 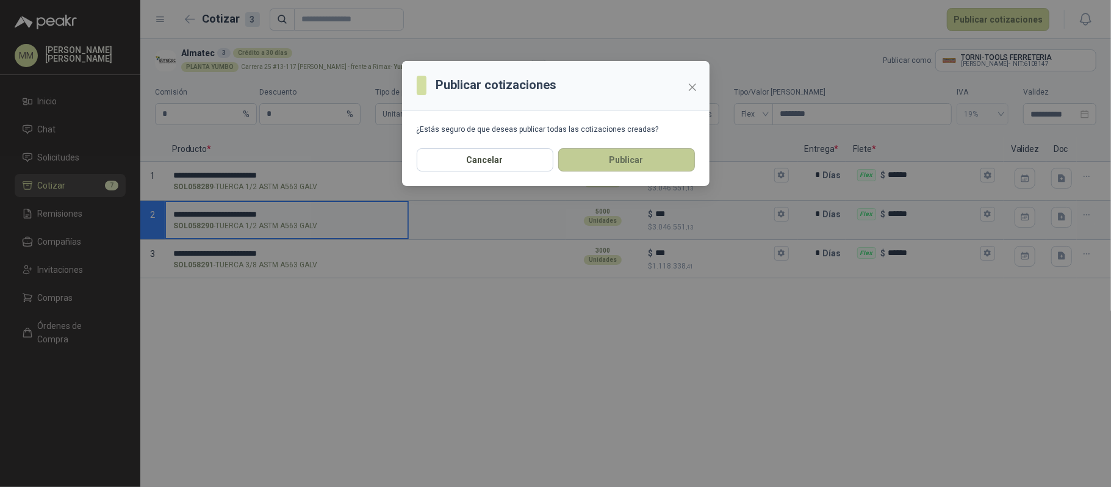 What do you see at coordinates (485, 160) in the screenshot?
I see `button: Cancelar` at bounding box center [485, 160].